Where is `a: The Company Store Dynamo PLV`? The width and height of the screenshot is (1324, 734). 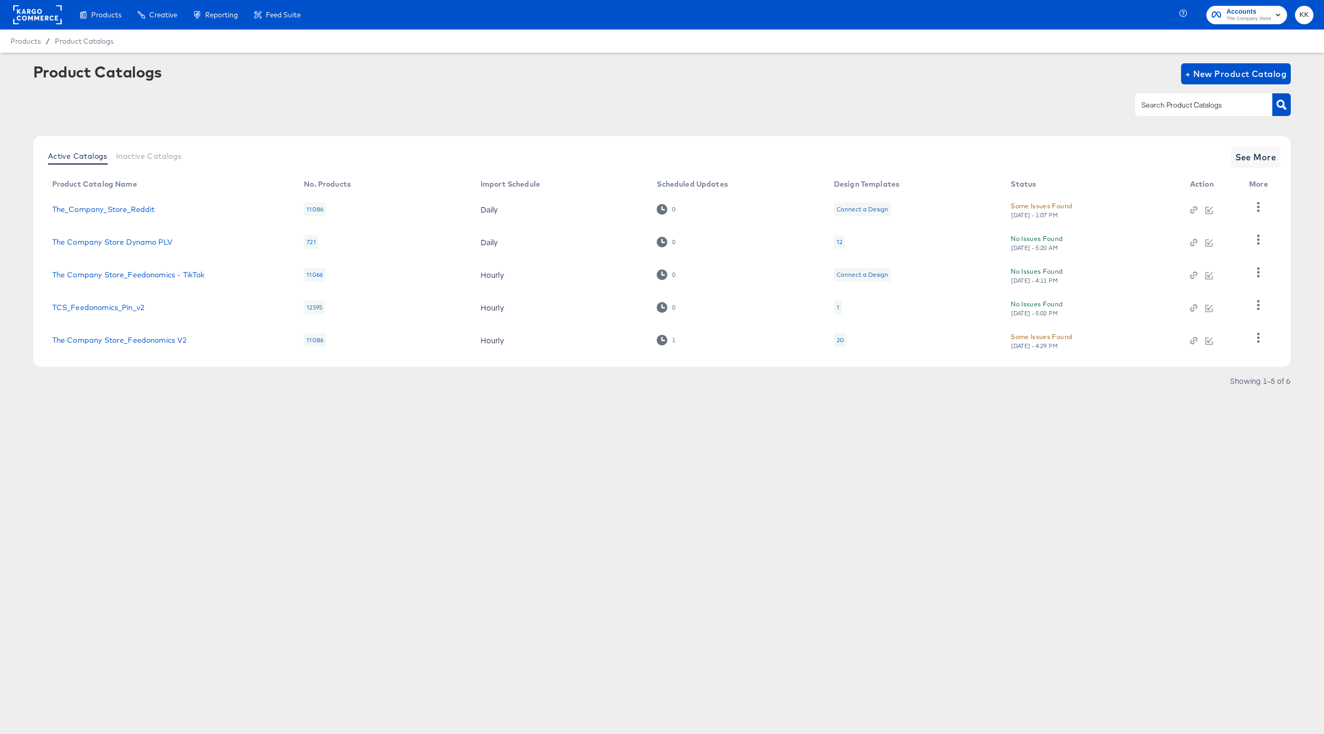 a: The Company Store Dynamo PLV is located at coordinates (112, 242).